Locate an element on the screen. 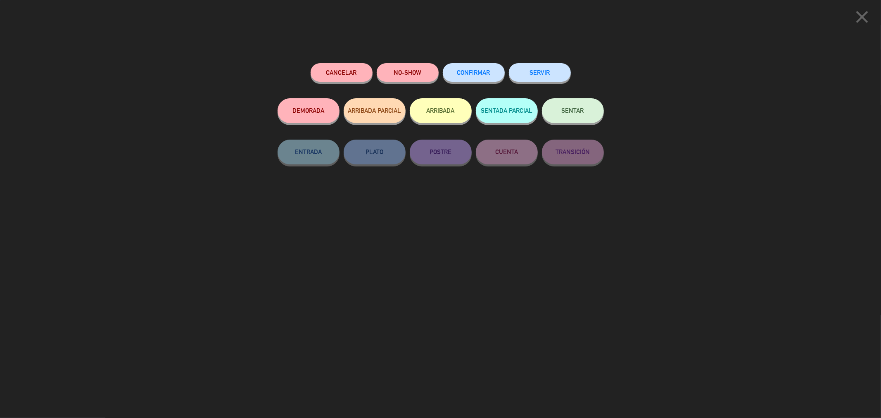 The width and height of the screenshot is (881, 418). button: SERVIR is located at coordinates (540, 72).